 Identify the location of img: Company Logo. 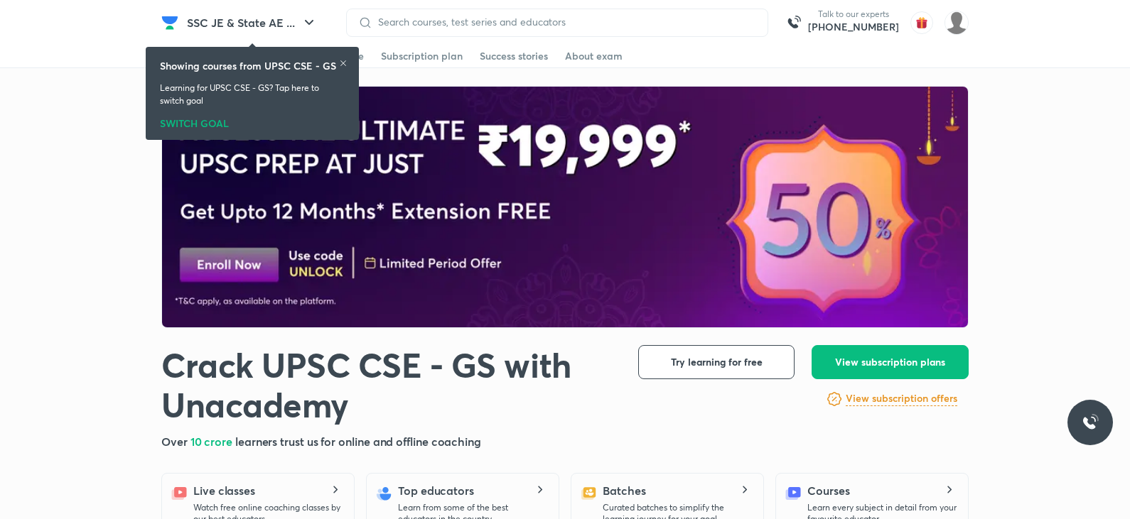
(170, 23).